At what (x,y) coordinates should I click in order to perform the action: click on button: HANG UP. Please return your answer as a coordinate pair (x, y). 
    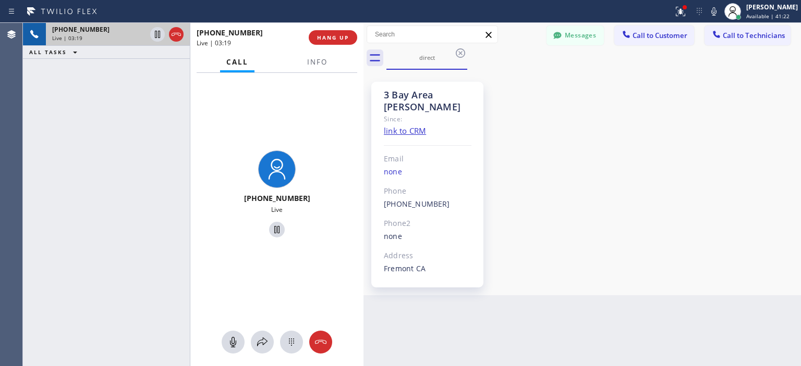
    Looking at the image, I should click on (333, 38).